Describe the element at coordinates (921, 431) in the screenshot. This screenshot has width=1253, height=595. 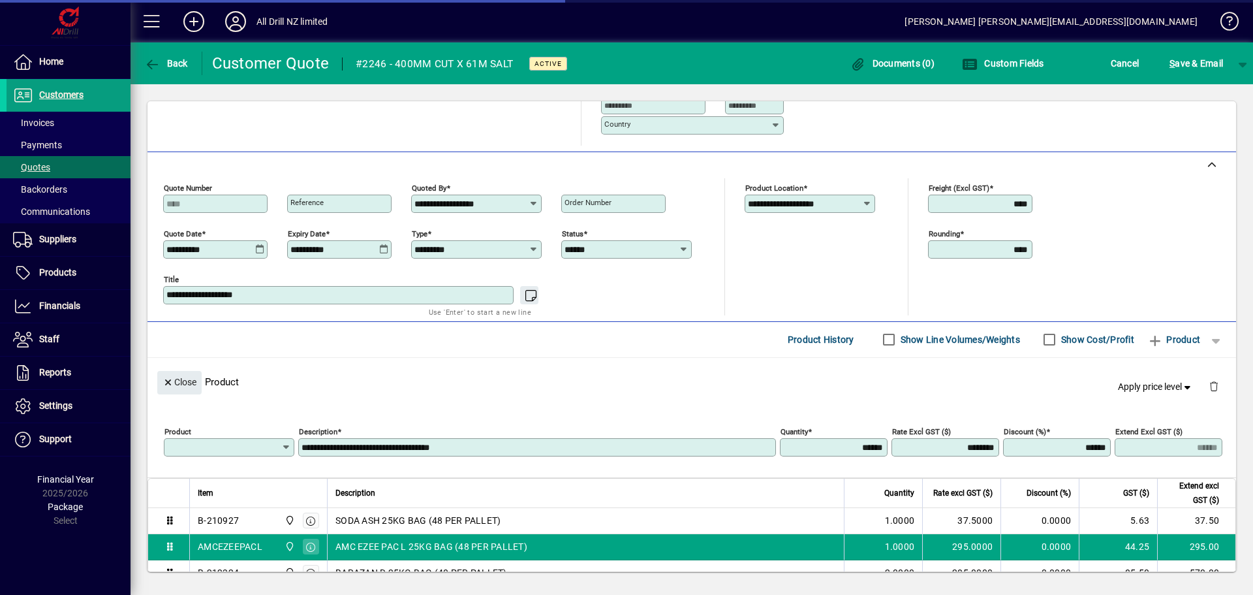
I see `mat-label: Rate excl GST ($)` at that location.